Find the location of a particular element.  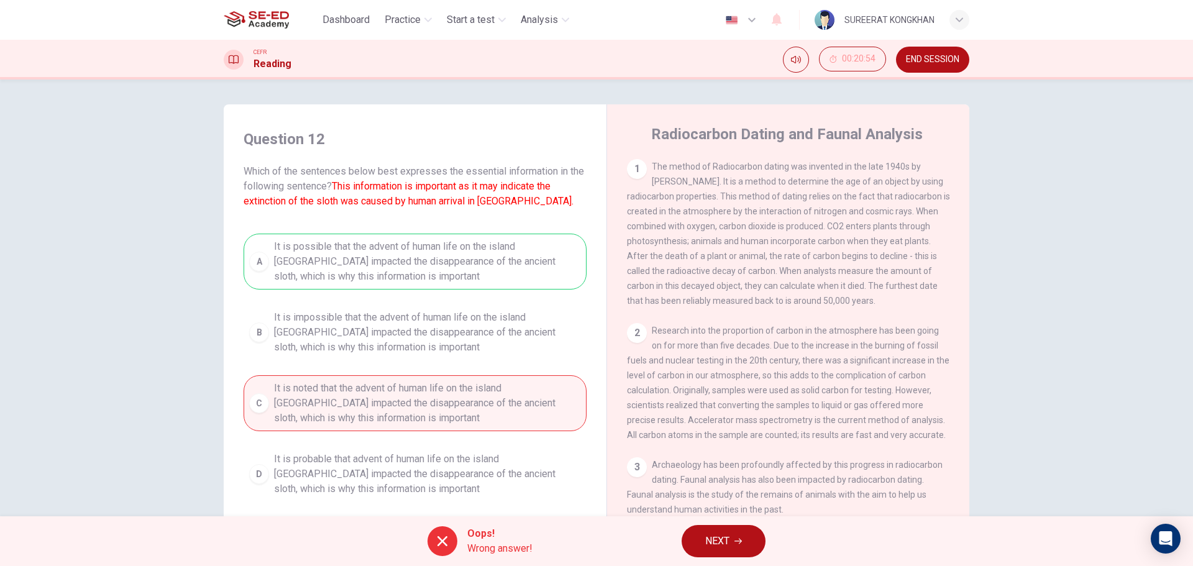

button: 00:20:54 is located at coordinates (853, 59).